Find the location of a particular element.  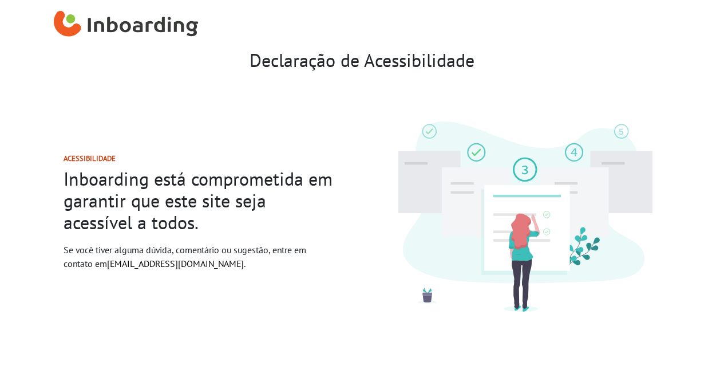

h2: Inboarding está comprometida em garantir que este site seja acessível a todos. is located at coordinates (199, 200).